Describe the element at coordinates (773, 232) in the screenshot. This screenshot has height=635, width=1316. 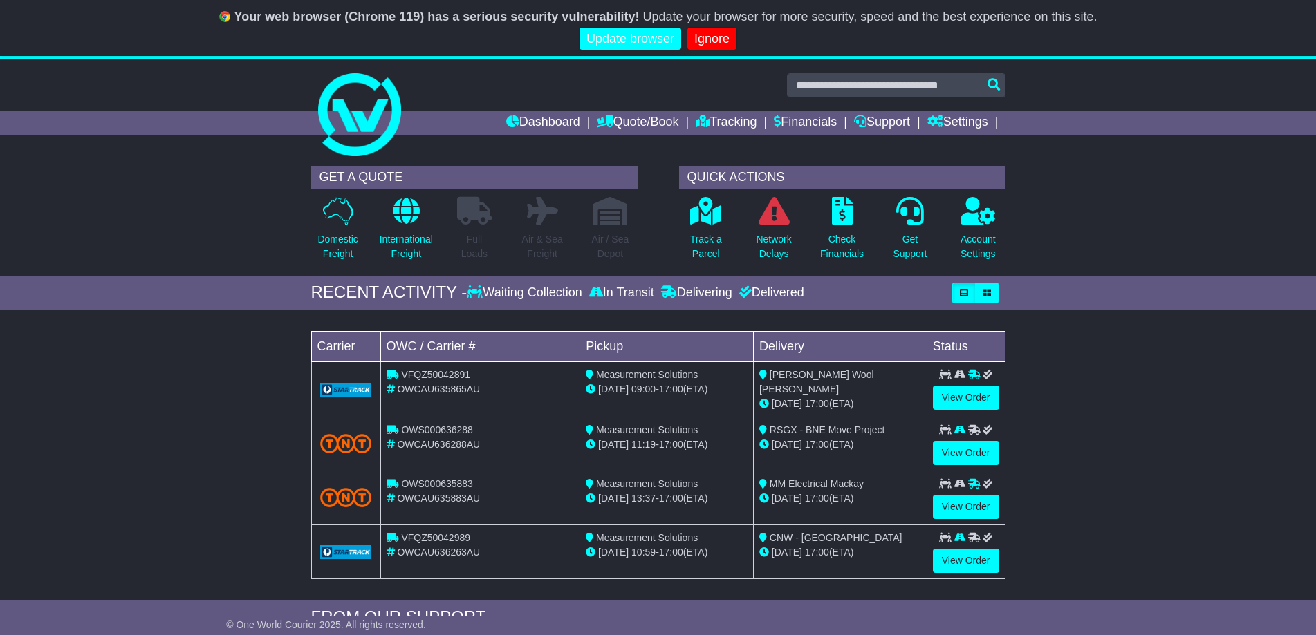
I see `a: NetworkDelays` at that location.